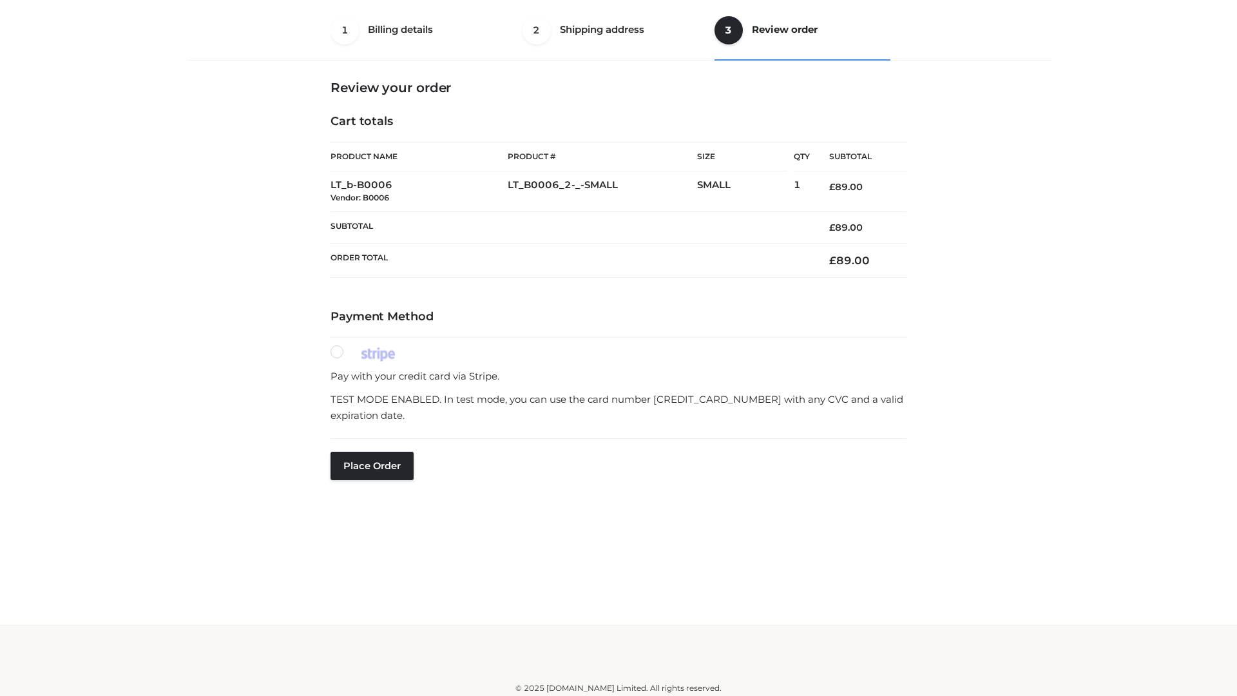 This screenshot has height=696, width=1237. Describe the element at coordinates (742, 157) in the screenshot. I see `th: Size` at that location.